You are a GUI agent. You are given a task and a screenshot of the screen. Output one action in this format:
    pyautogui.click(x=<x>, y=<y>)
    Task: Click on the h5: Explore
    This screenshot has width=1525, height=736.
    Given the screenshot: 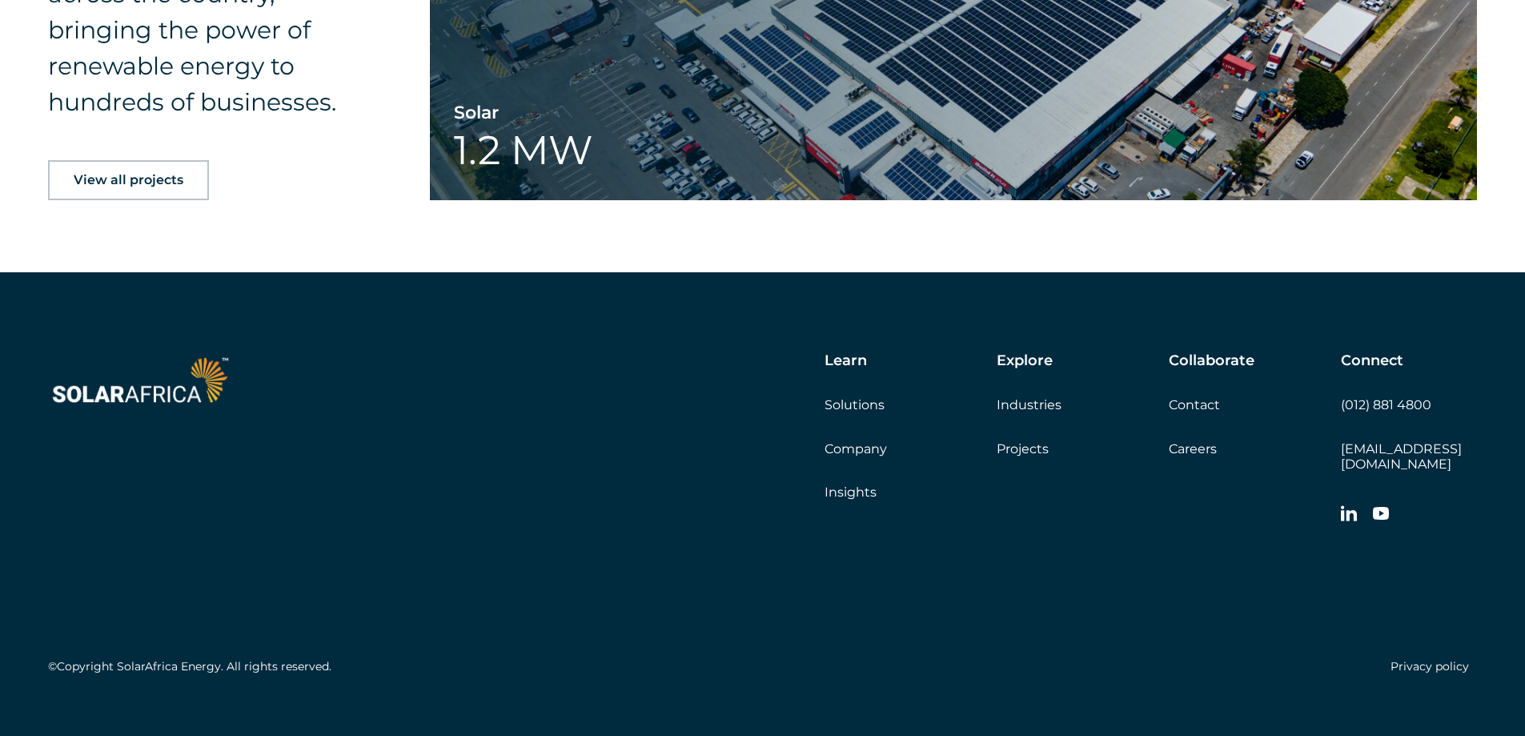 What is the action you would take?
    pyautogui.click(x=1025, y=361)
    